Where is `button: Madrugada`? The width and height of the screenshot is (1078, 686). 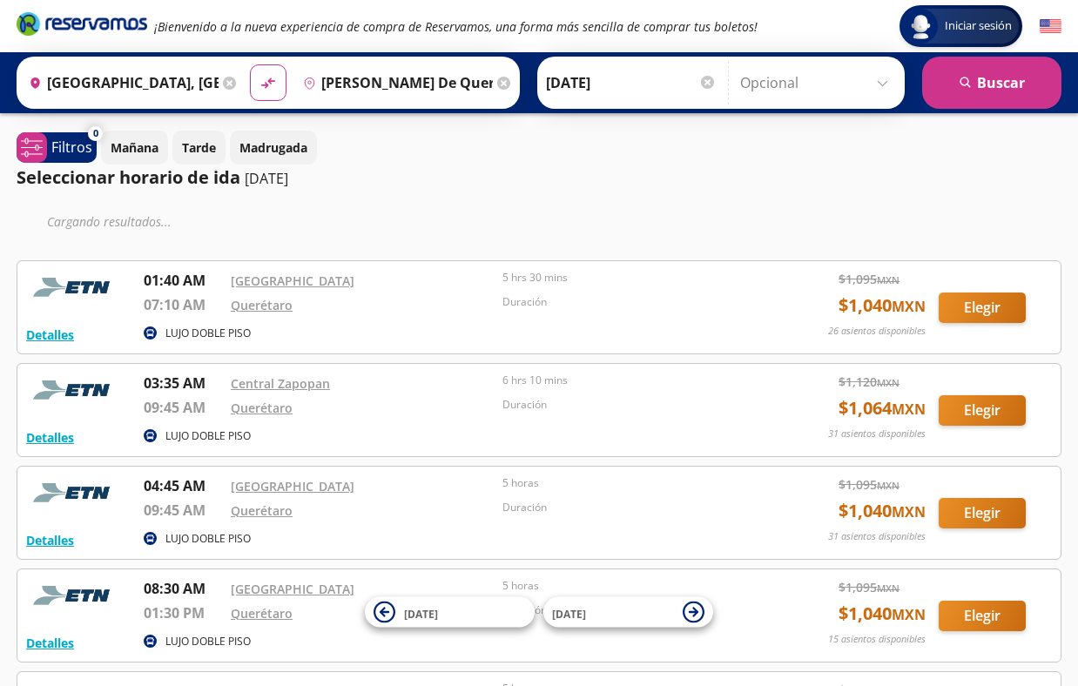
button: Madrugada is located at coordinates (273, 147).